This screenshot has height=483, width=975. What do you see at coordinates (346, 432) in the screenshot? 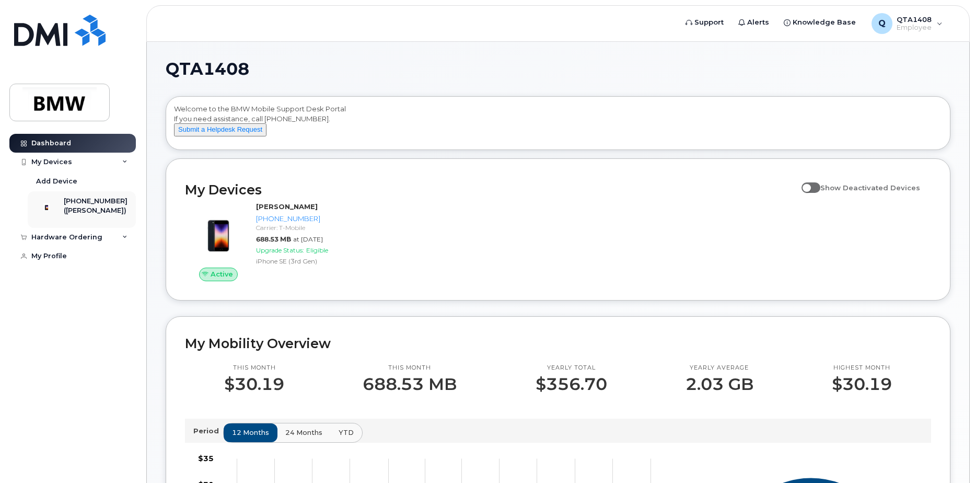
I see `span: YTD` at bounding box center [346, 432].